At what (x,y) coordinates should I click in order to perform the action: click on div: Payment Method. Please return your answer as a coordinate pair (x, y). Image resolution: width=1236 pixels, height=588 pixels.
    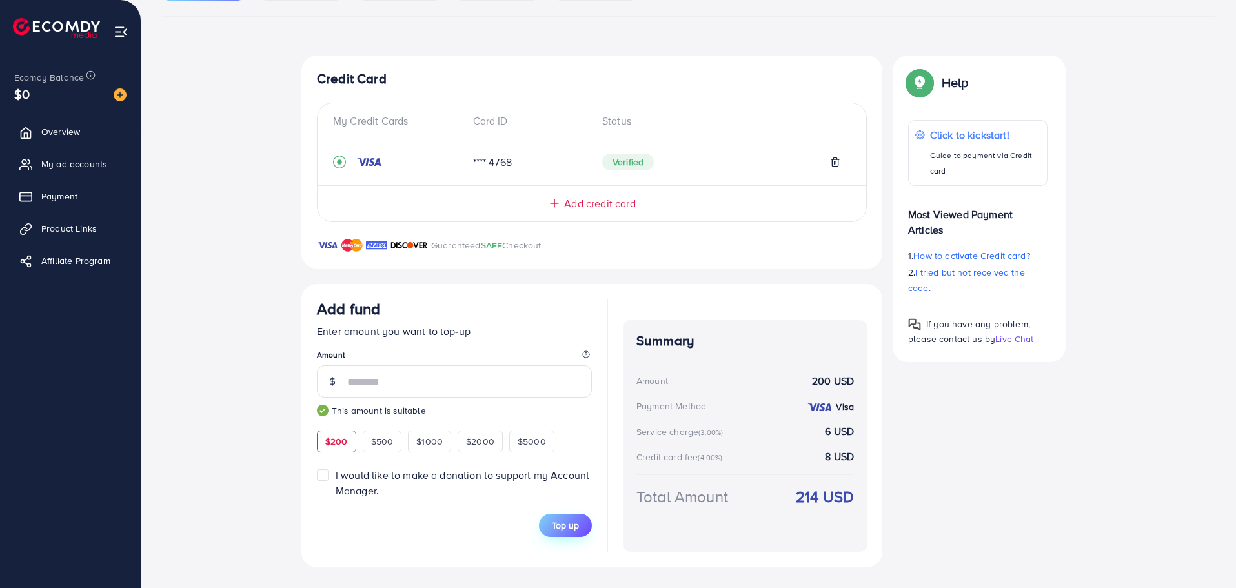
    Looking at the image, I should click on (671, 406).